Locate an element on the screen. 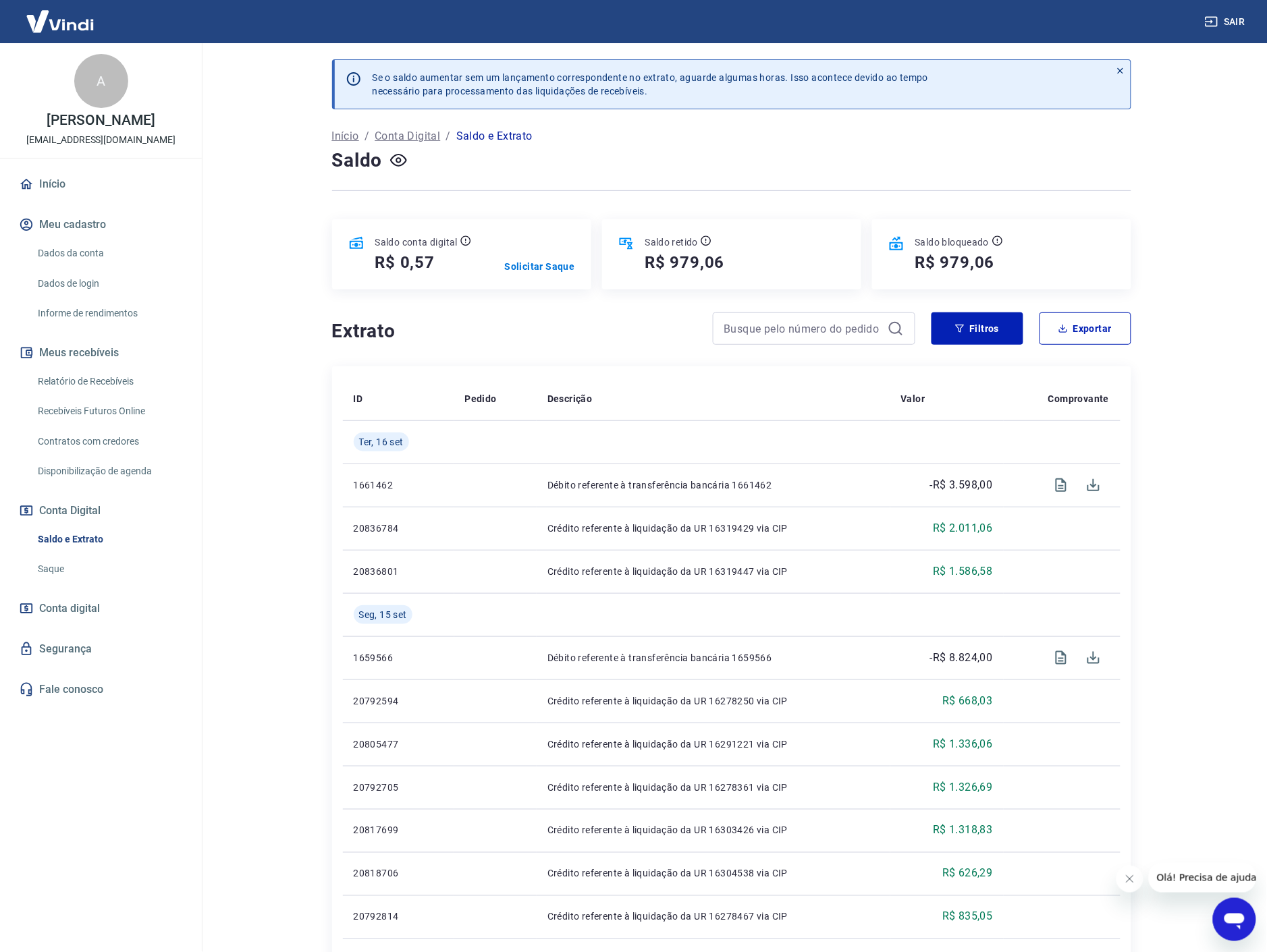 The image size is (1267, 952). p: Início is located at coordinates (346, 136).